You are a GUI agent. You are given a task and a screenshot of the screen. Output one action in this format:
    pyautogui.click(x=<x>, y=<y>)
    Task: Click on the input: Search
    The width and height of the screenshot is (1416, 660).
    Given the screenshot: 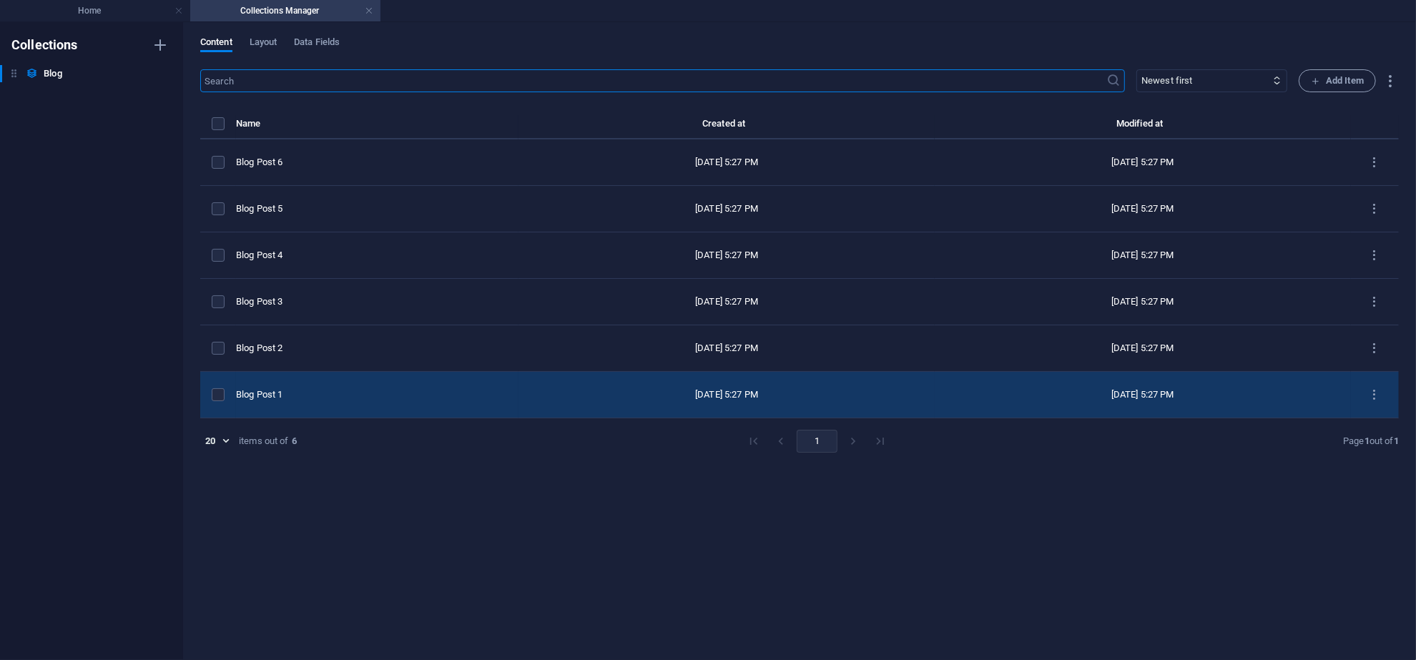 What is the action you would take?
    pyautogui.click(x=653, y=81)
    